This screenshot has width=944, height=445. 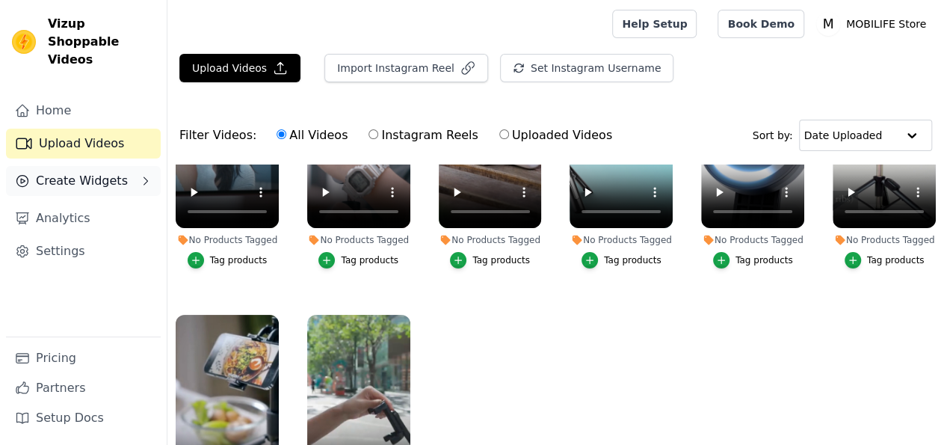 What do you see at coordinates (423, 135) in the screenshot?
I see `label: Instagram Reels` at bounding box center [423, 135].